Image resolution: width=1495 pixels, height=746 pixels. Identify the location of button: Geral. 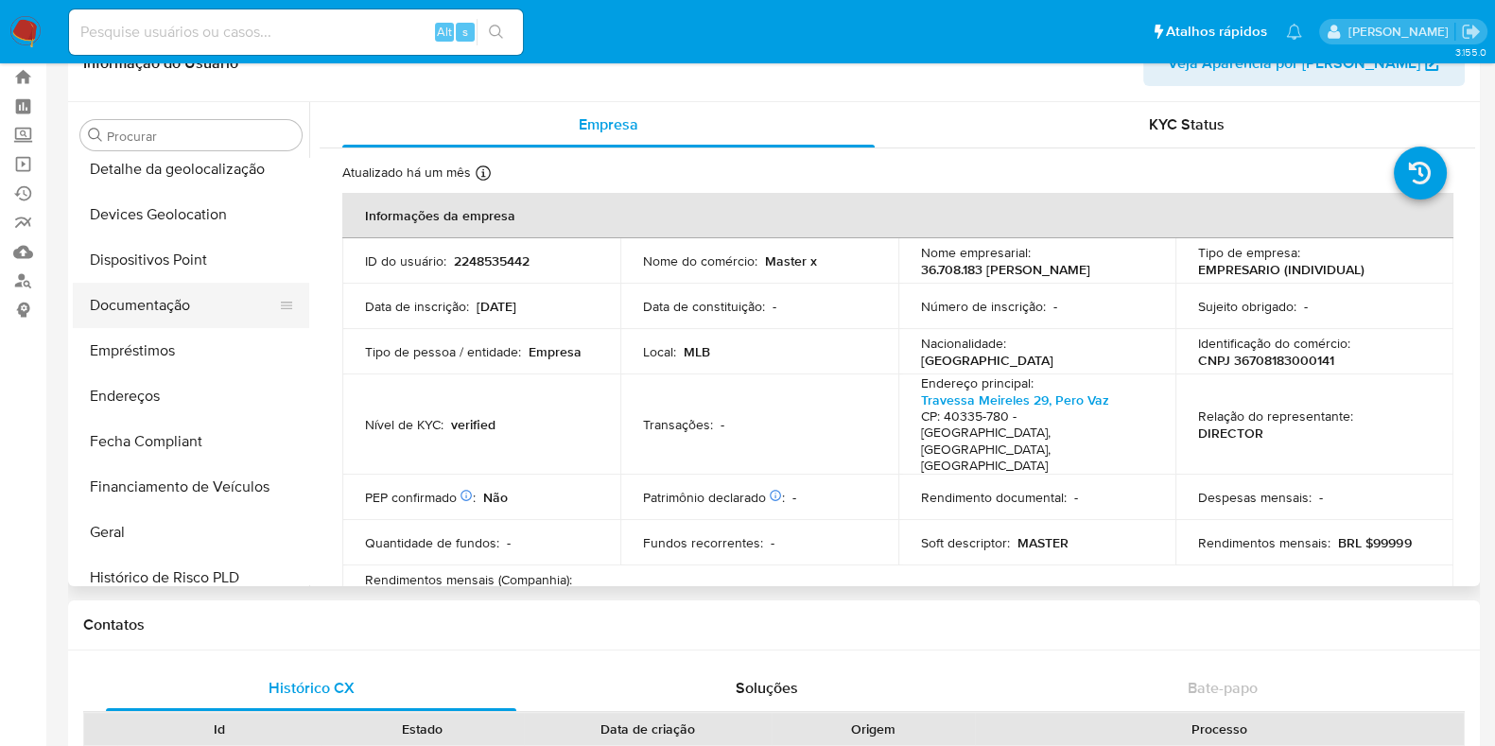
(191, 533).